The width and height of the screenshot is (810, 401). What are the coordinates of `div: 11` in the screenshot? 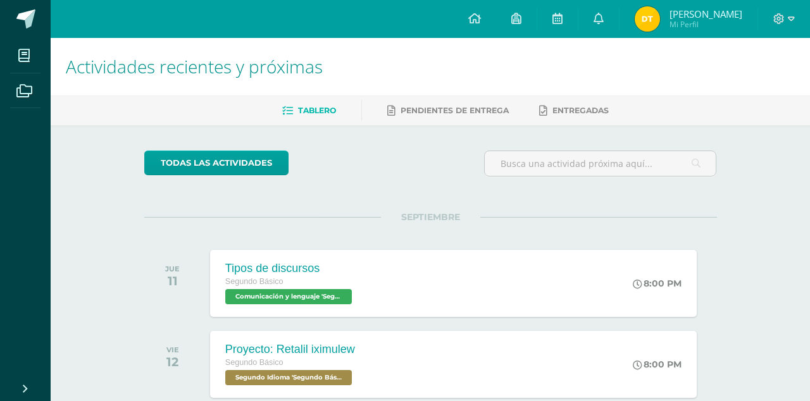 It's located at (172, 281).